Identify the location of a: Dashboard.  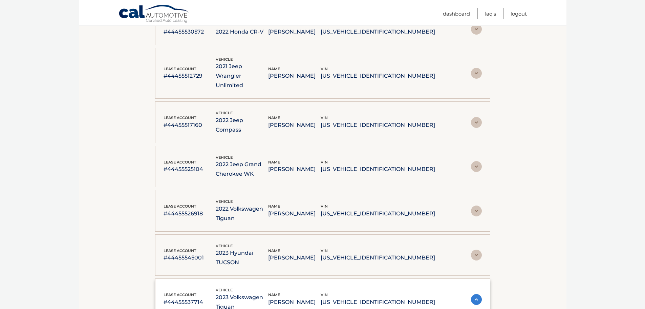
(457, 14).